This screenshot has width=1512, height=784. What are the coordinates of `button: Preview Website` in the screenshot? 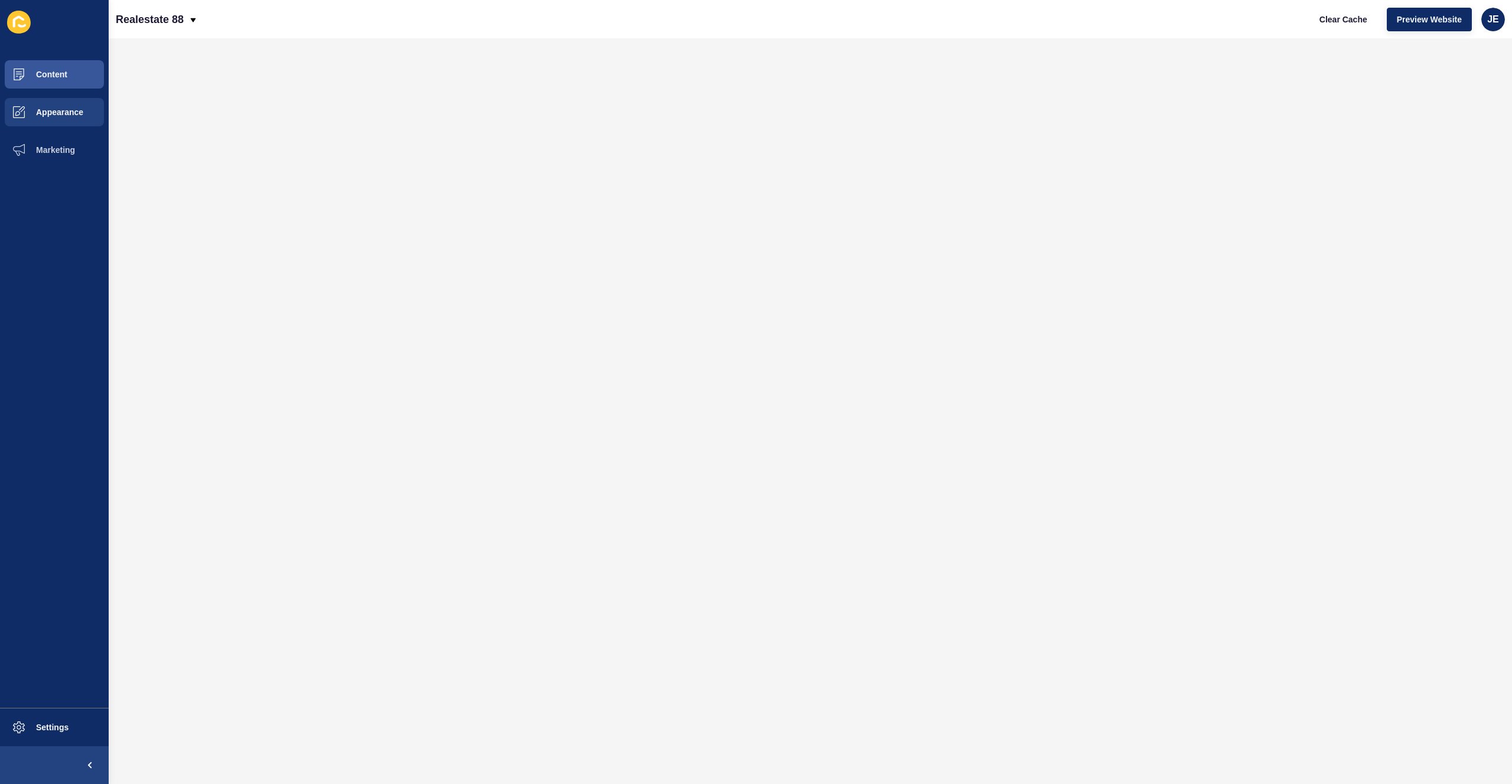 It's located at (1429, 20).